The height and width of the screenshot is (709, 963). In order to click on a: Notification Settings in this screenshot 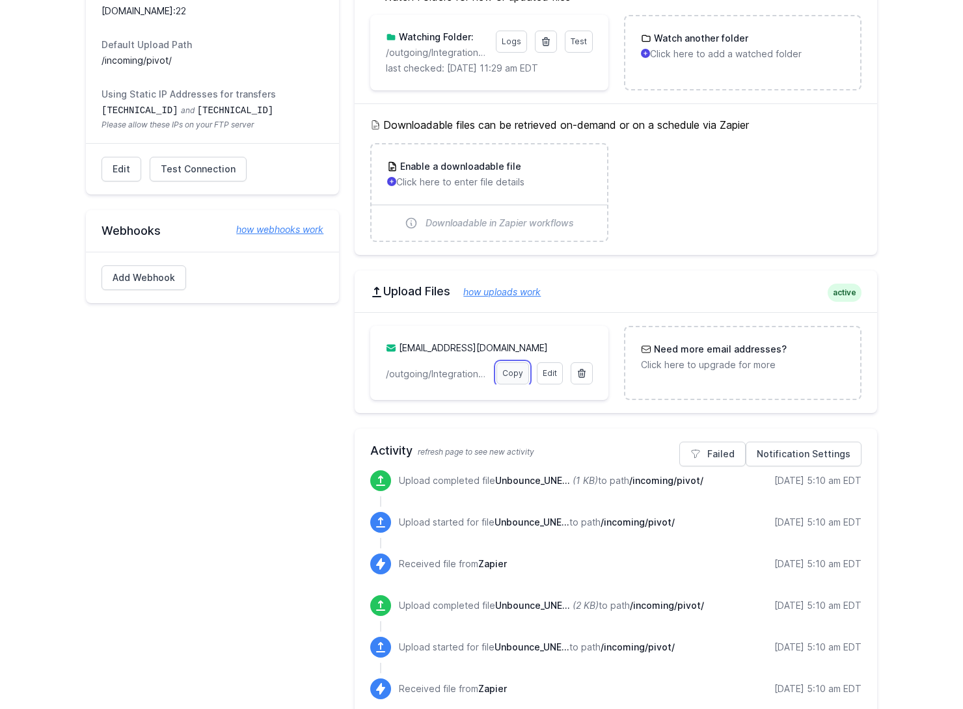, I will do `click(804, 454)`.